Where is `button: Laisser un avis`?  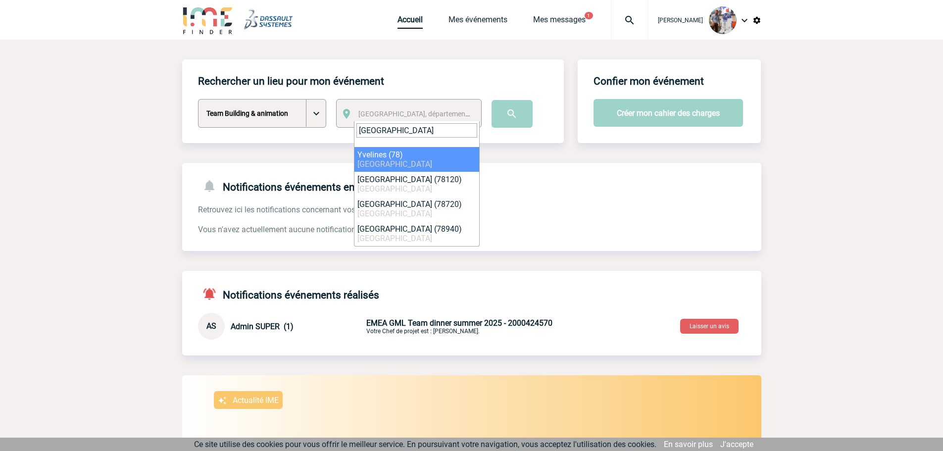 button: Laisser un avis is located at coordinates (709, 326).